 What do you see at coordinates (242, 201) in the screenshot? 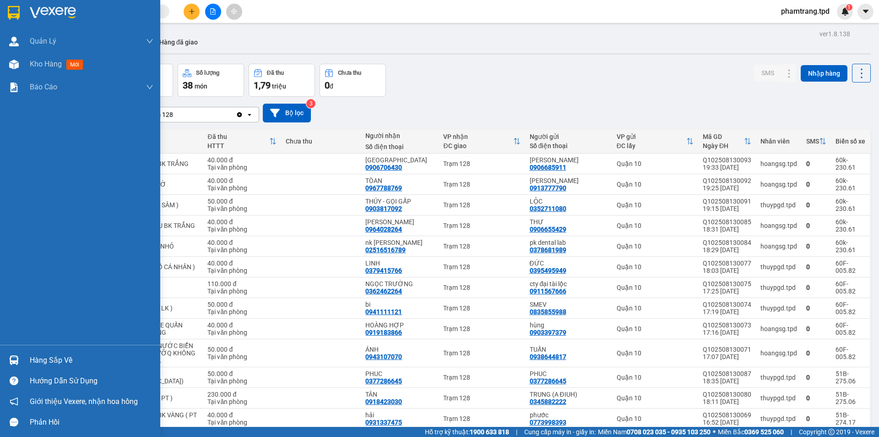
I see `div: 50.000 đ` at bounding box center [242, 201].